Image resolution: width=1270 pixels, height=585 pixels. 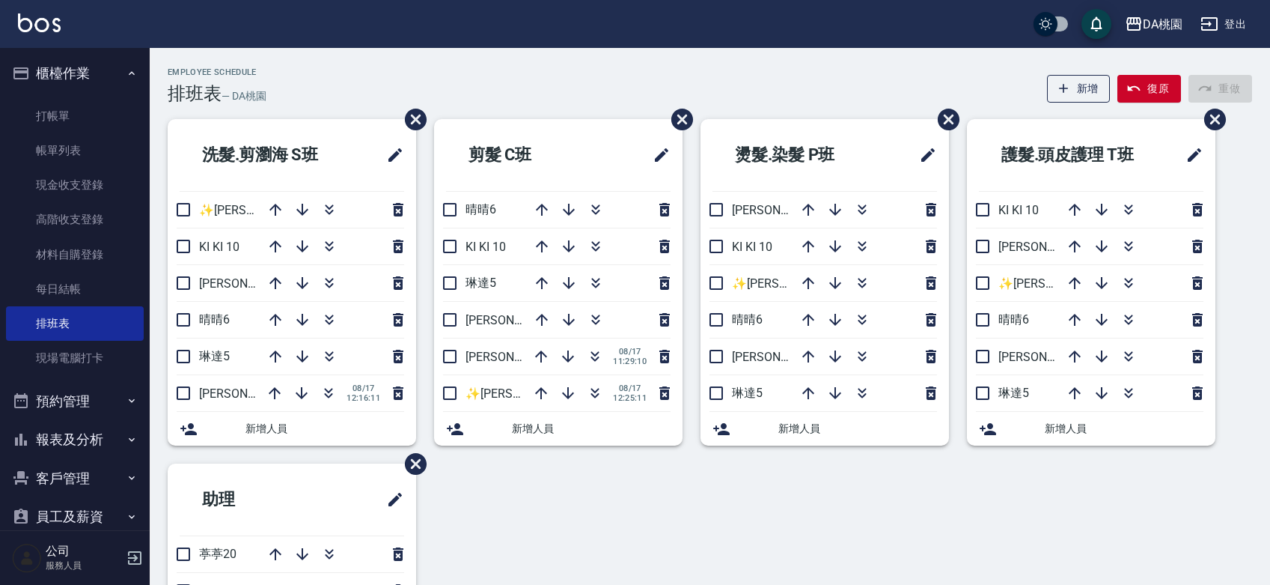 What do you see at coordinates (75, 255) in the screenshot?
I see `a: 材料自購登錄` at bounding box center [75, 255].